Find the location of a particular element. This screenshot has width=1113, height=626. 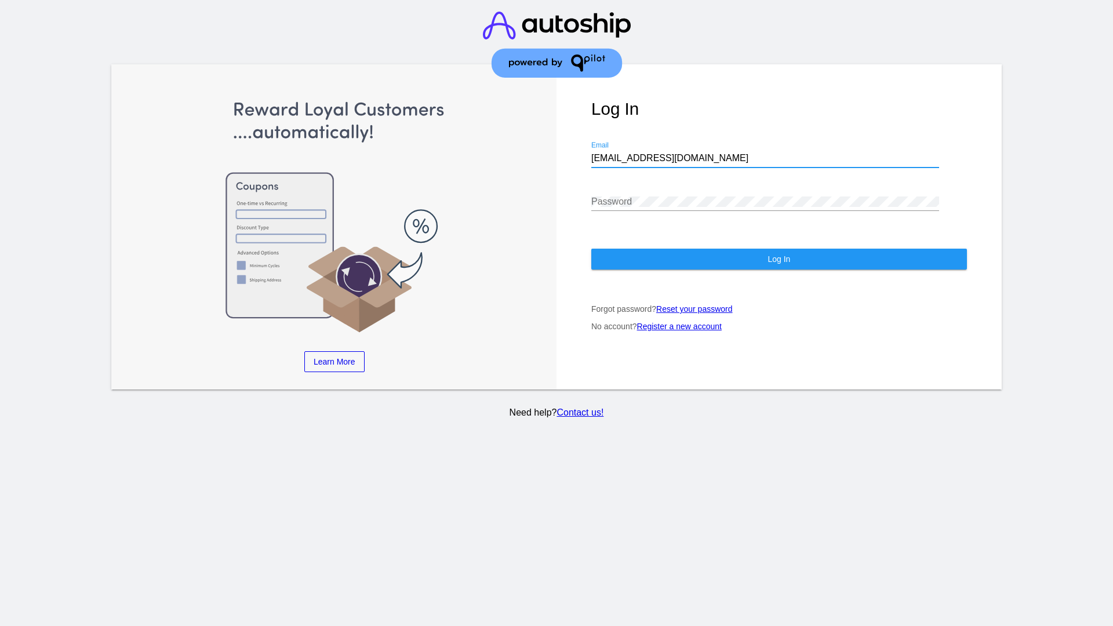

span: Learn More is located at coordinates (335, 362).